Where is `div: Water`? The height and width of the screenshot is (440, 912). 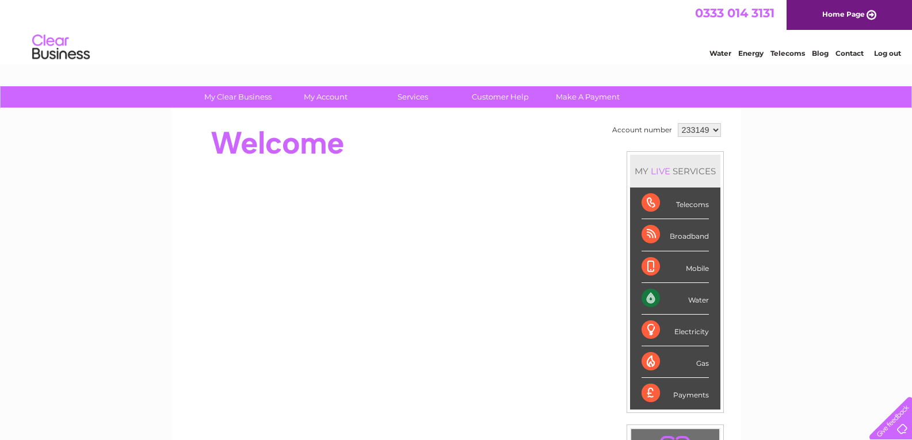
div: Water is located at coordinates (675, 299).